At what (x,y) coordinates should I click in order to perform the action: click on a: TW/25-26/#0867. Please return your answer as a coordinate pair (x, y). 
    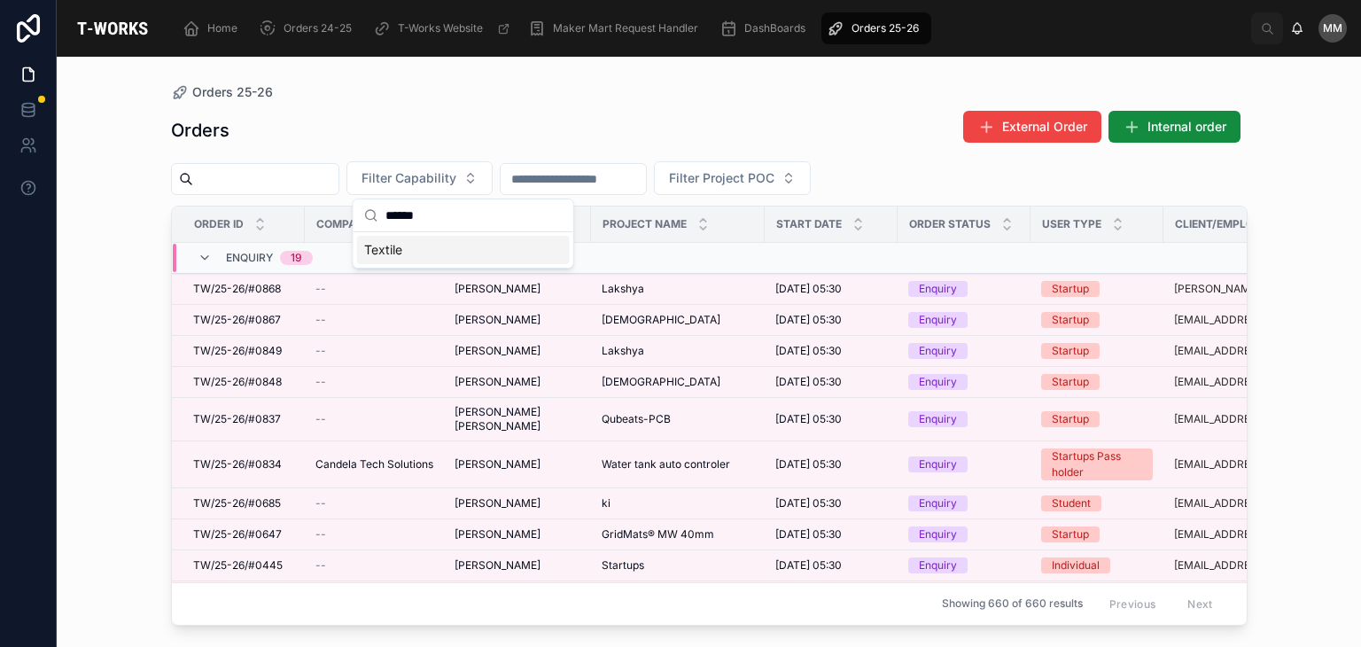
    Looking at the image, I should click on (244, 320).